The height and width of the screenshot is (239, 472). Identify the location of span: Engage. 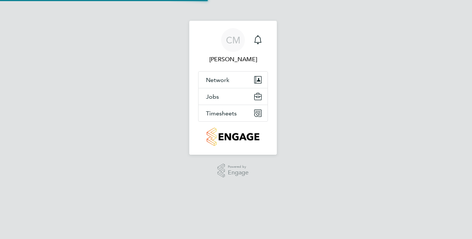
(238, 173).